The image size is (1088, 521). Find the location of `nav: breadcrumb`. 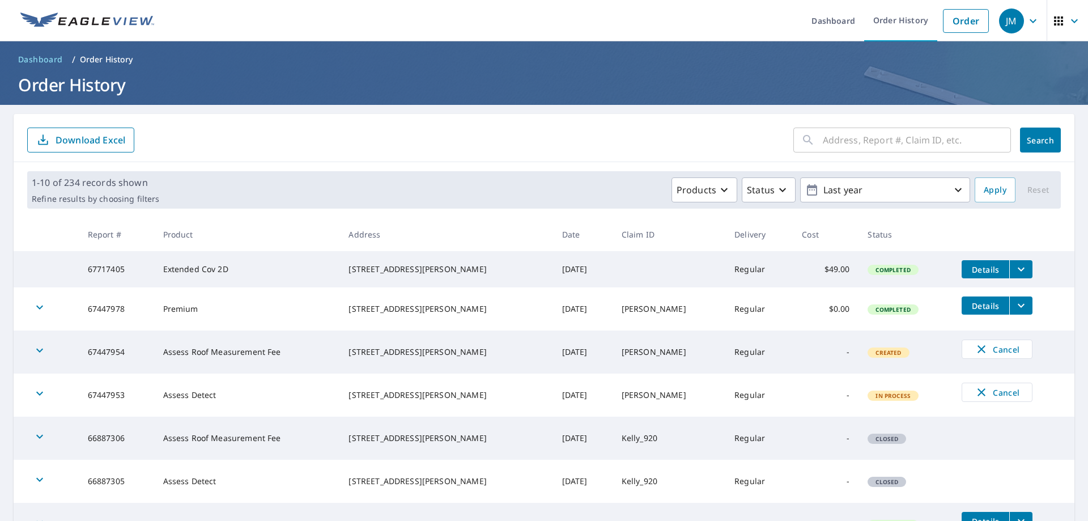

nav: breadcrumb is located at coordinates (544, 59).